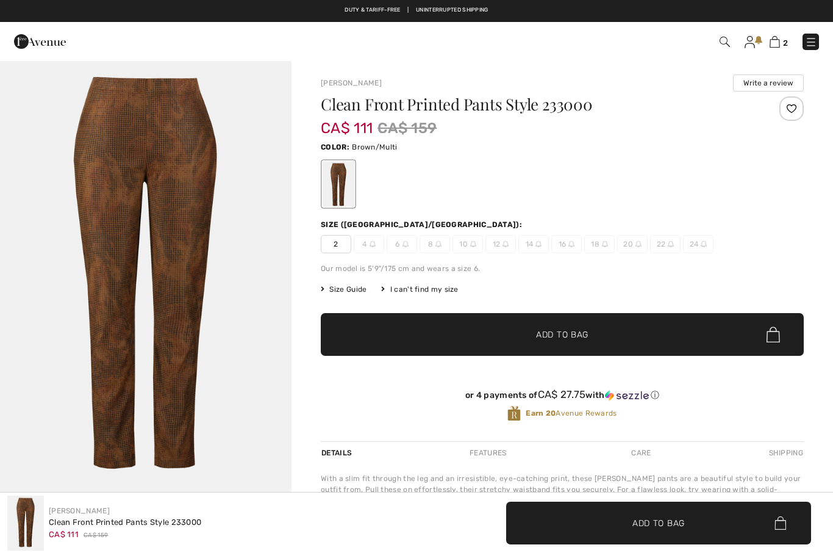  What do you see at coordinates (779, 41) in the screenshot?
I see `a: 2` at bounding box center [779, 41].